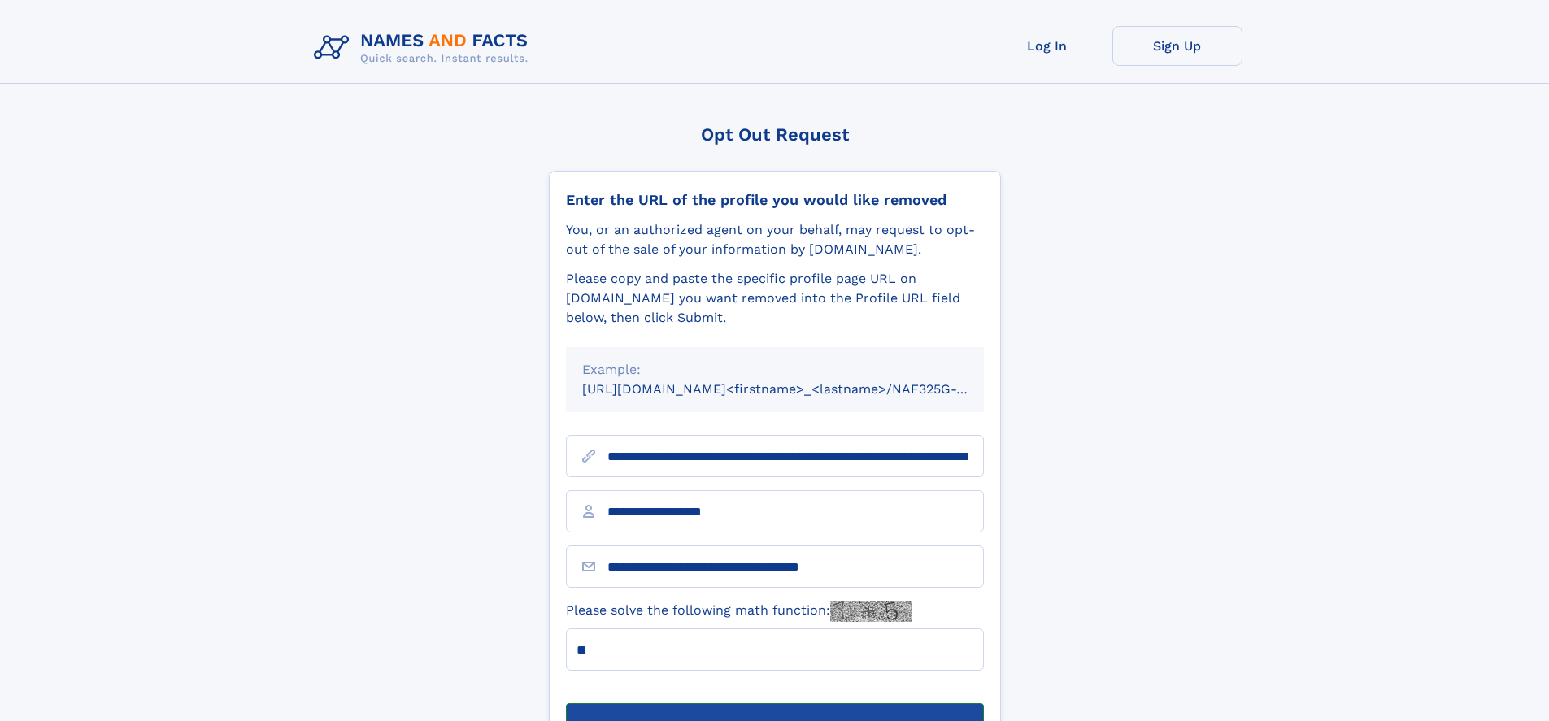 This screenshot has width=1549, height=721. Describe the element at coordinates (425, 48) in the screenshot. I see `img: Logo Names and Facts` at that location.